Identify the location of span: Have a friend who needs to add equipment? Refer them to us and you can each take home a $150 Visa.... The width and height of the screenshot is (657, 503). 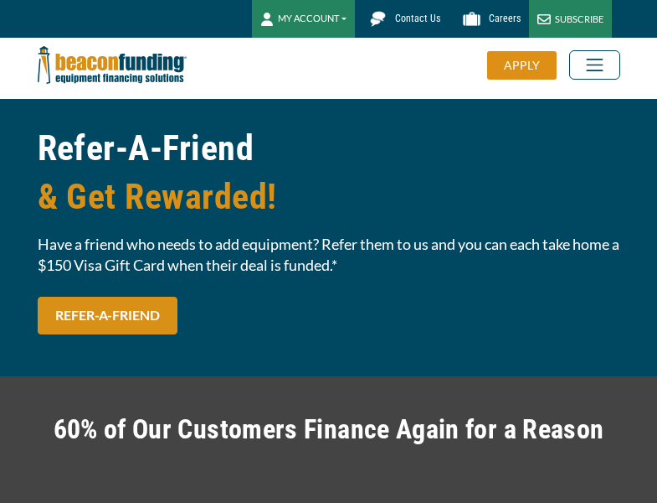
(329, 255).